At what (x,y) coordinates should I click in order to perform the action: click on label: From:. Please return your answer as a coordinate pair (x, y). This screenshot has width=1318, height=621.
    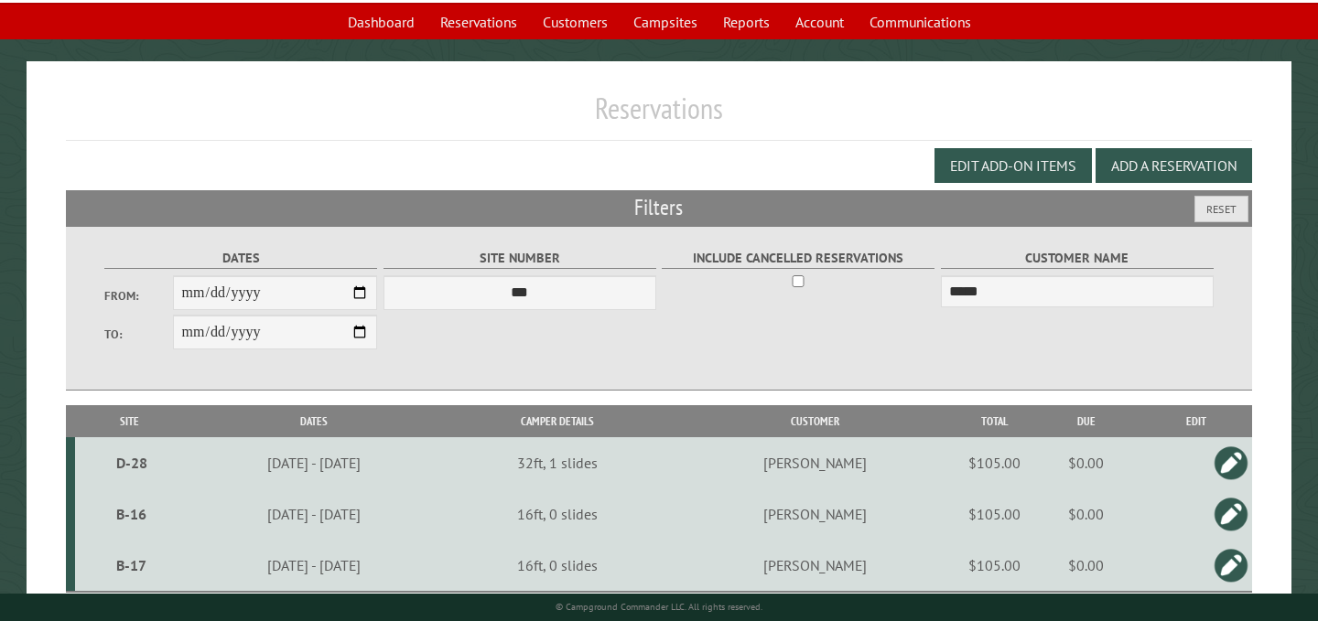
    Looking at the image, I should click on (138, 296).